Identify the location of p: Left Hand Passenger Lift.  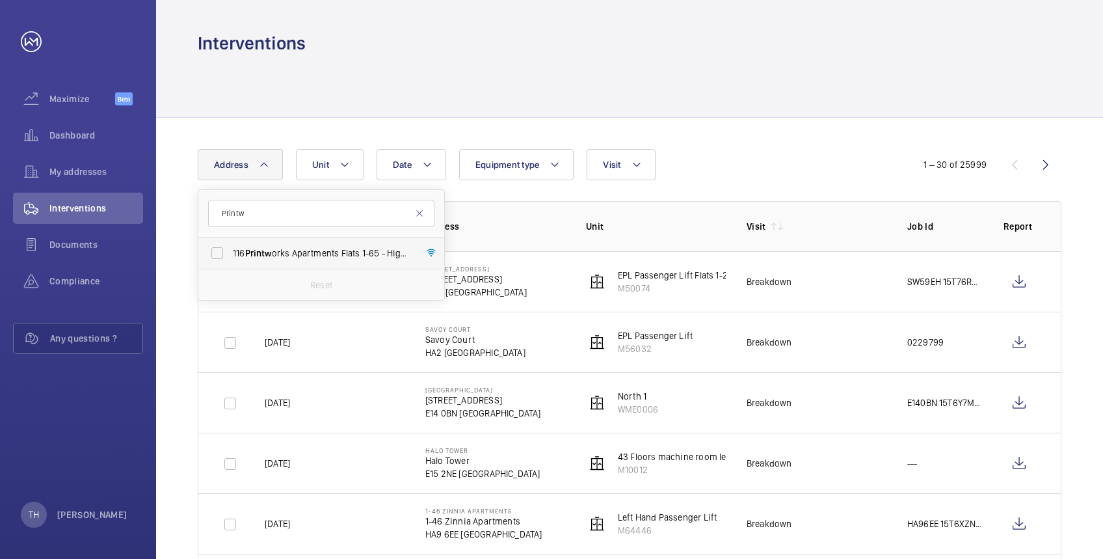
(667, 517).